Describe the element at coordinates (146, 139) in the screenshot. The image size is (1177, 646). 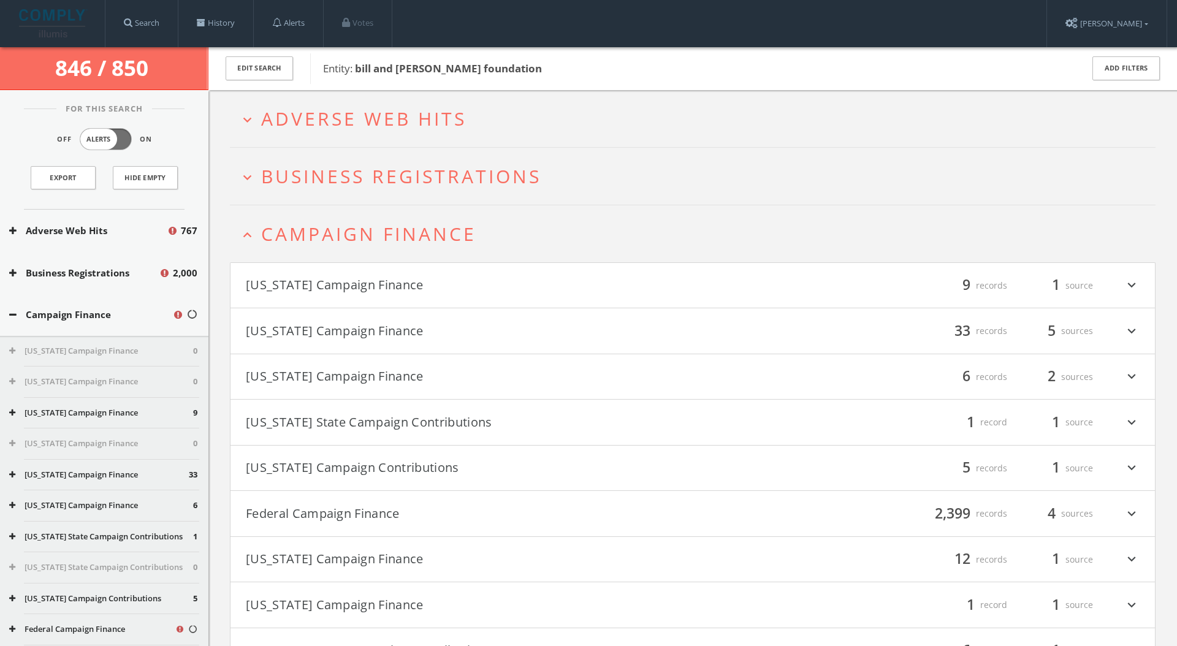
I see `span: On` at that location.